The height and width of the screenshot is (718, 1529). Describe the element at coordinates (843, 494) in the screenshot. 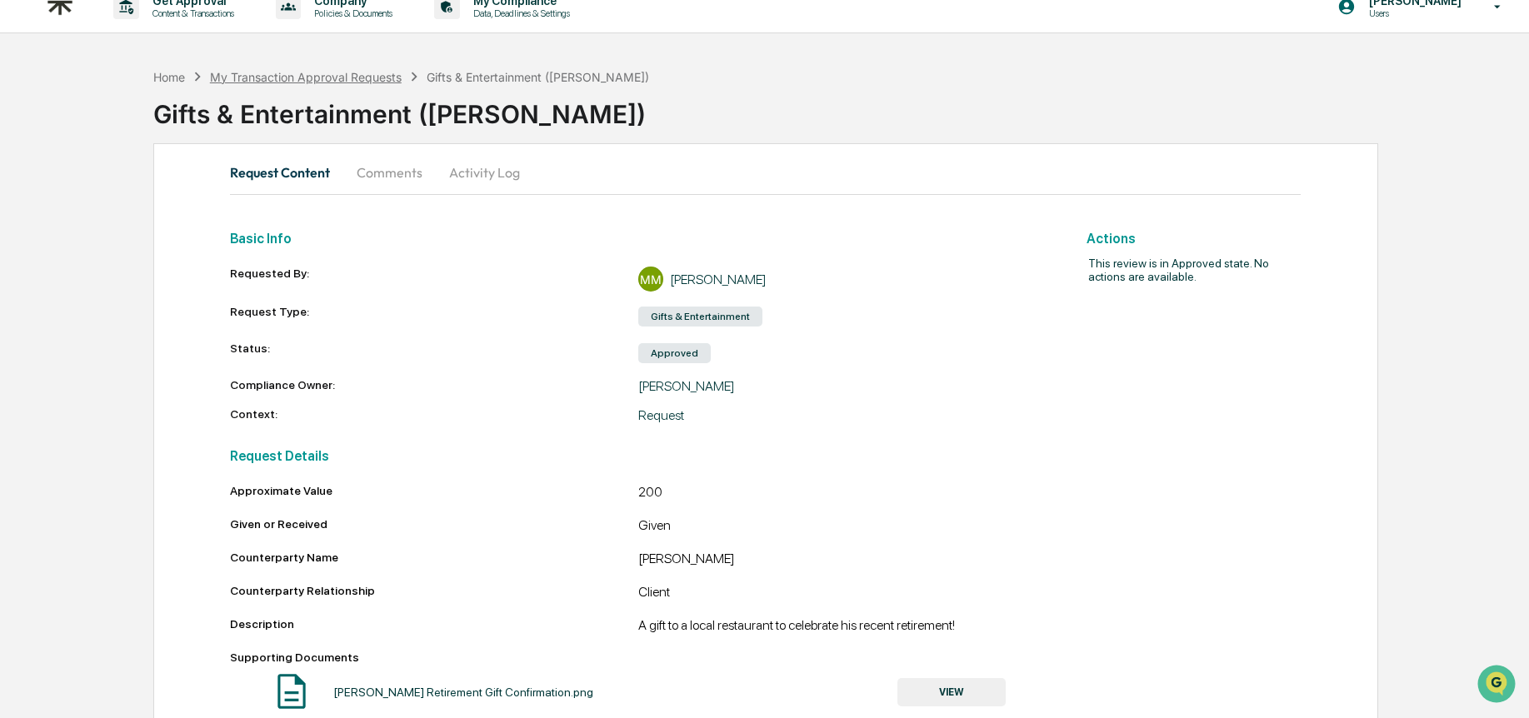

I see `div: 200` at that location.